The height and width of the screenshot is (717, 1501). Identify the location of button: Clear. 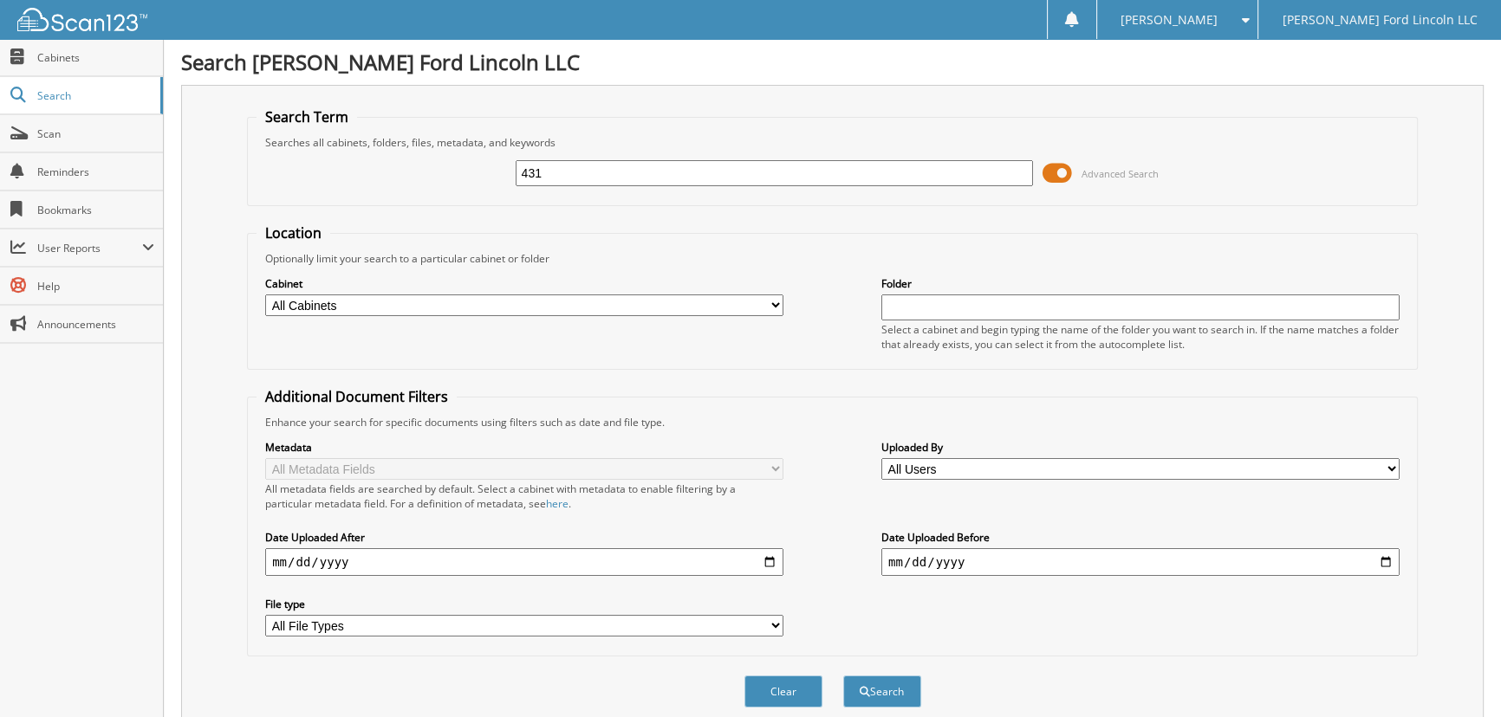
(783, 691).